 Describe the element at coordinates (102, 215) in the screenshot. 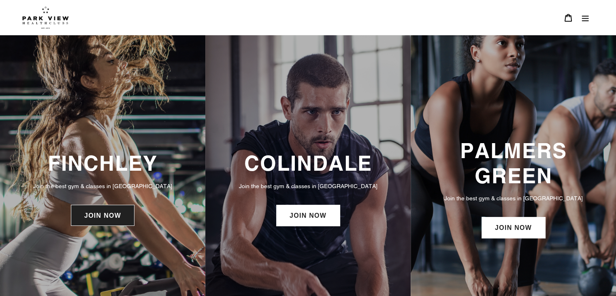

I see `a: JOIN NOW: Finchley Membership` at that location.